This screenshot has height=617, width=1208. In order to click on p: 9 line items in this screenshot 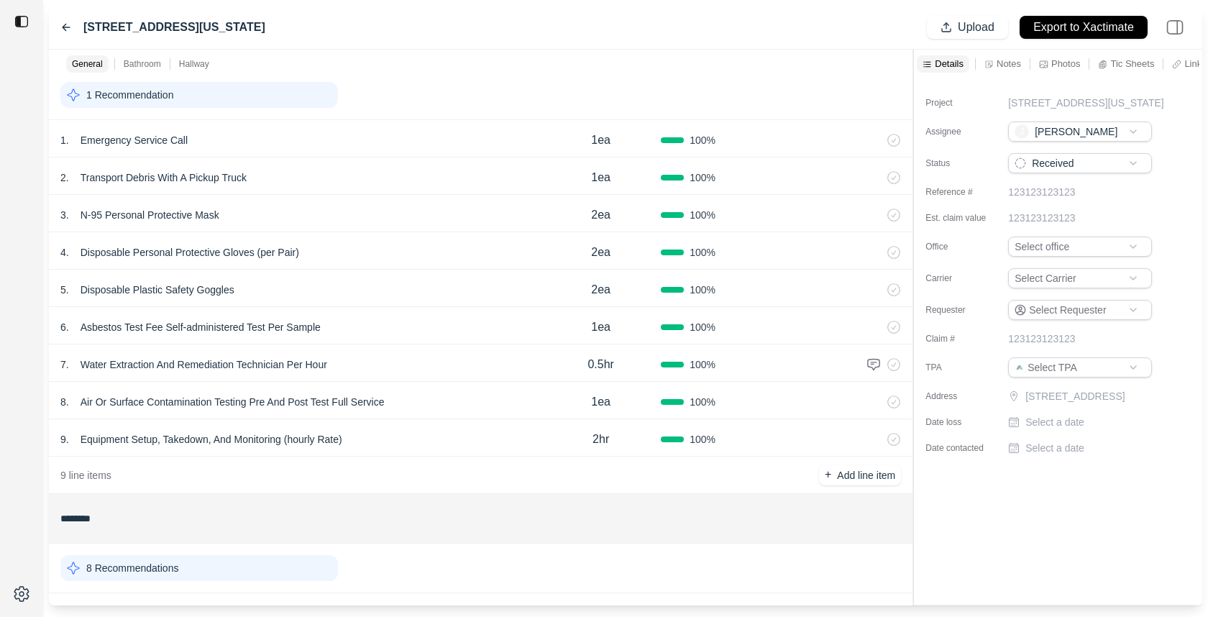, I will do `click(86, 475)`.